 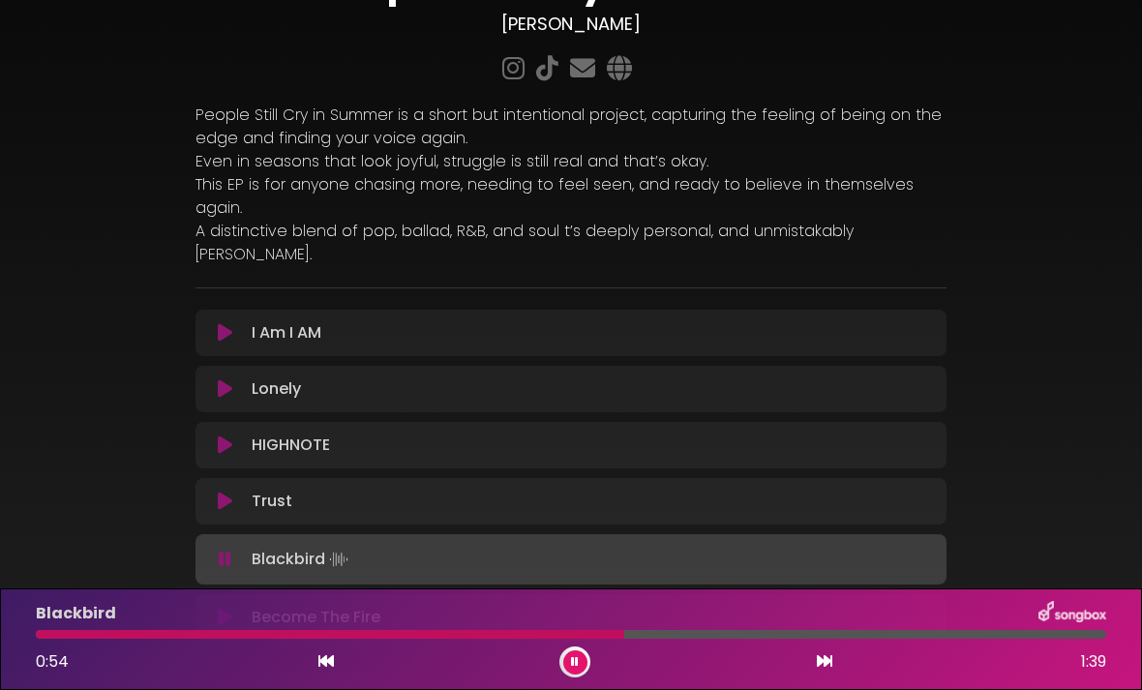 I want to click on p: I Am I AM, so click(x=286, y=333).